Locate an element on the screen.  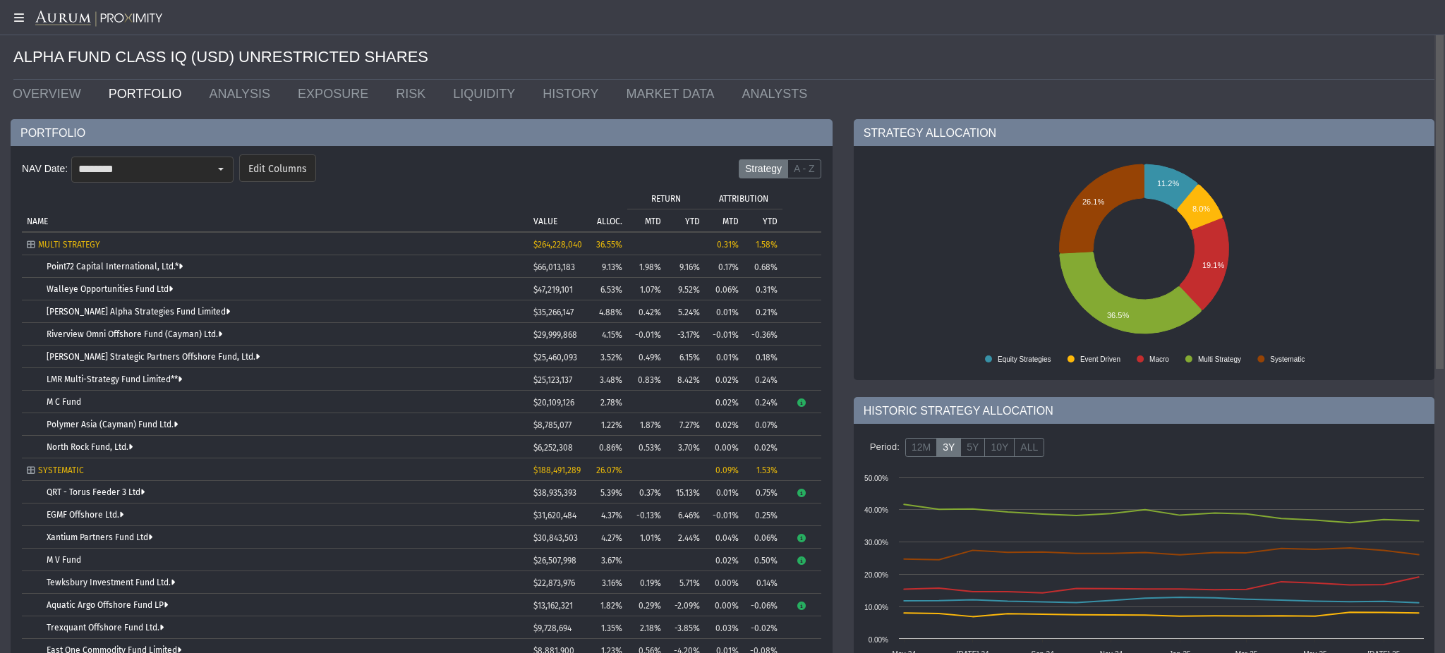
text: 11.2% is located at coordinates (1168, 183).